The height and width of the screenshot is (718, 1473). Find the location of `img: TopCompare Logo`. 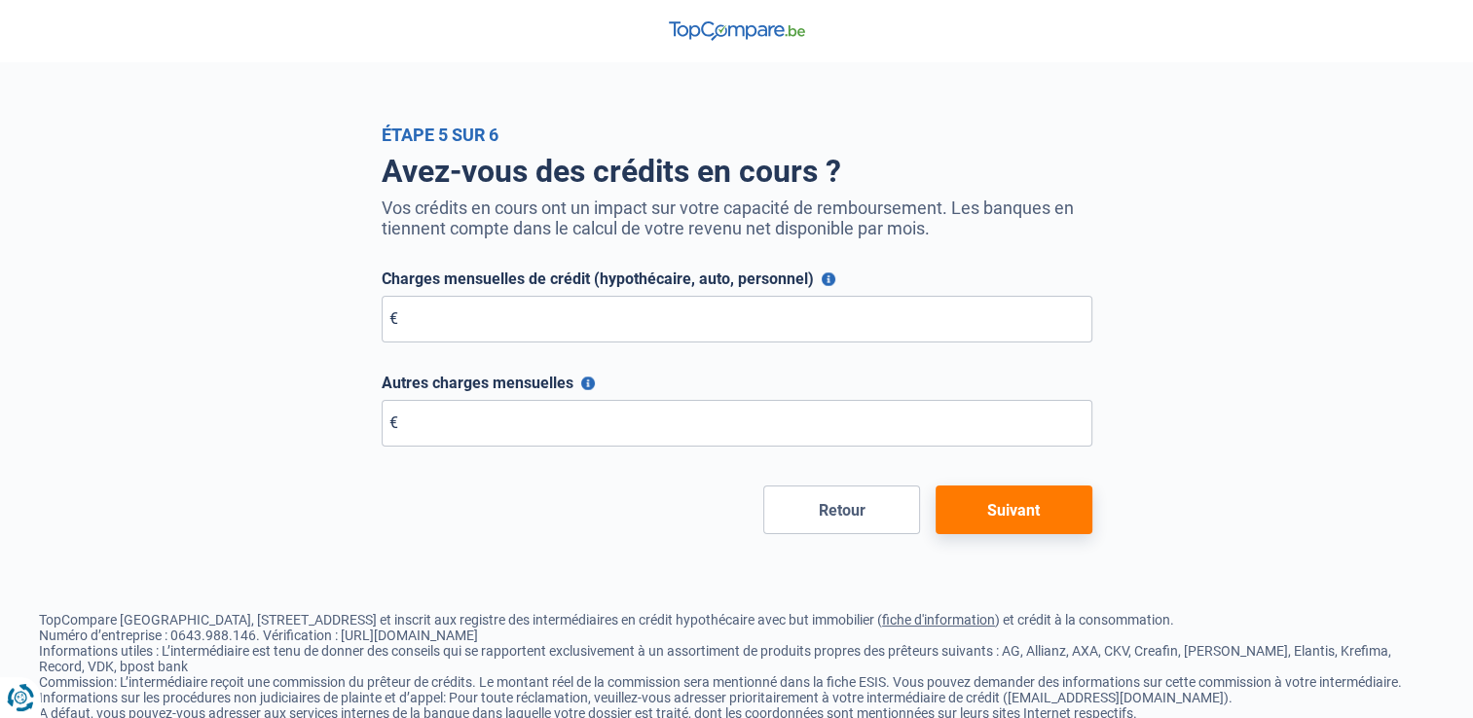

img: TopCompare Logo is located at coordinates (737, 31).